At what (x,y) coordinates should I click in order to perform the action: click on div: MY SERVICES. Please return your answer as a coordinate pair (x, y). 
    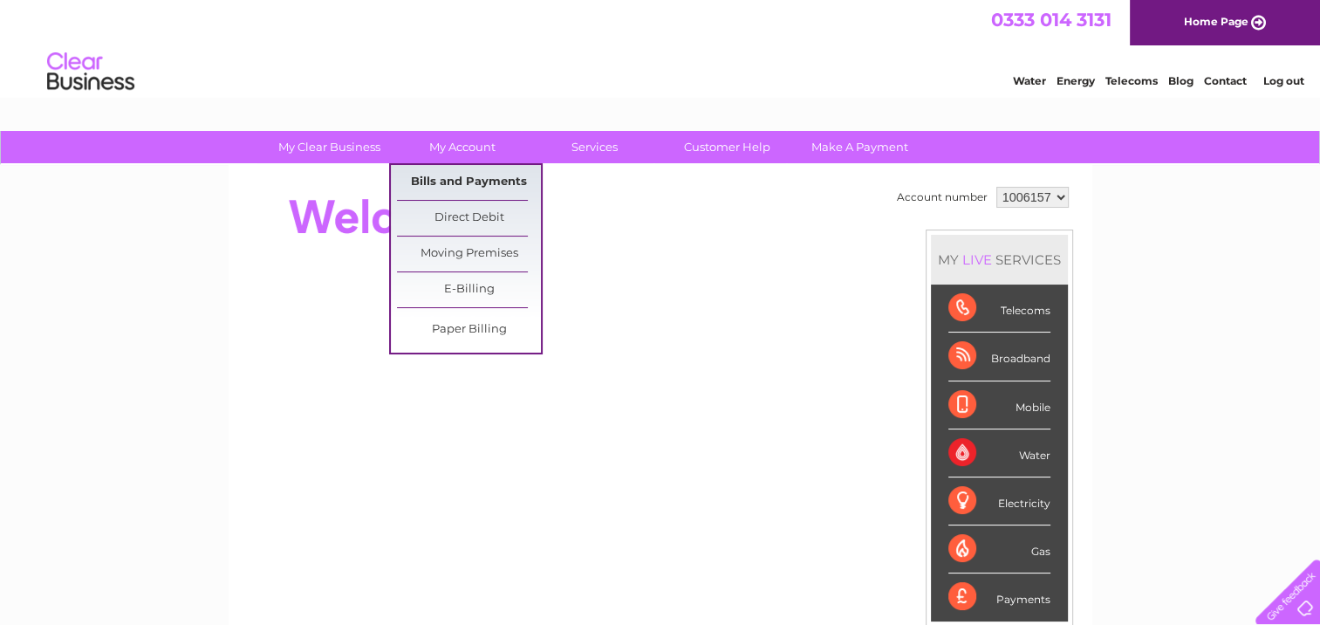
    Looking at the image, I should click on (999, 259).